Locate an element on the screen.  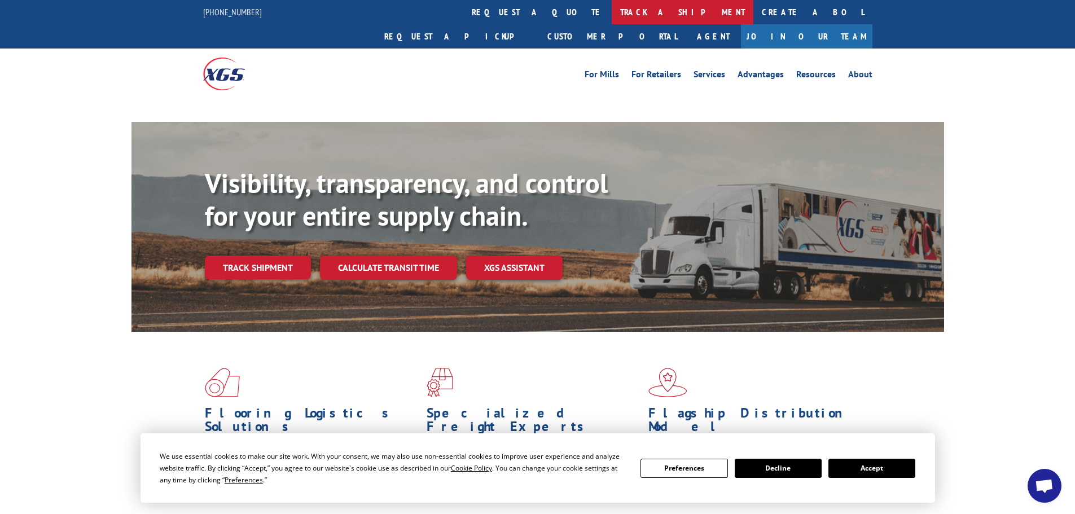
a: XGS ASSISTANT is located at coordinates (514, 267).